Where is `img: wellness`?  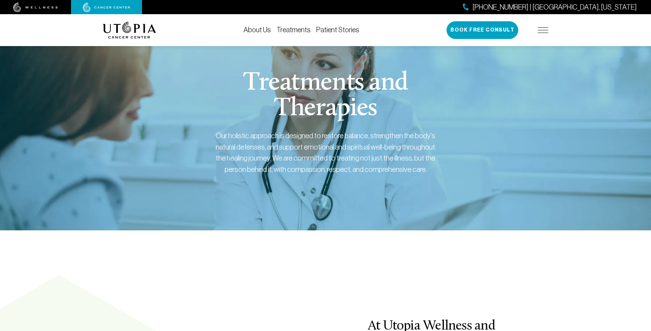
img: wellness is located at coordinates (35, 7).